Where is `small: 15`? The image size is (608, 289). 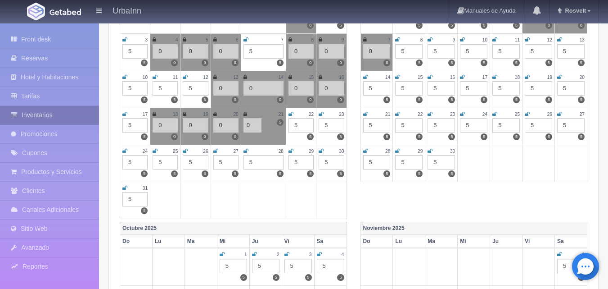
small: 15 is located at coordinates (420, 77).